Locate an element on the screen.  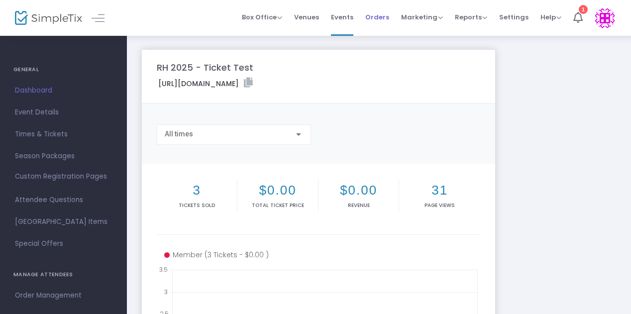
span: Orders is located at coordinates (377, 17).